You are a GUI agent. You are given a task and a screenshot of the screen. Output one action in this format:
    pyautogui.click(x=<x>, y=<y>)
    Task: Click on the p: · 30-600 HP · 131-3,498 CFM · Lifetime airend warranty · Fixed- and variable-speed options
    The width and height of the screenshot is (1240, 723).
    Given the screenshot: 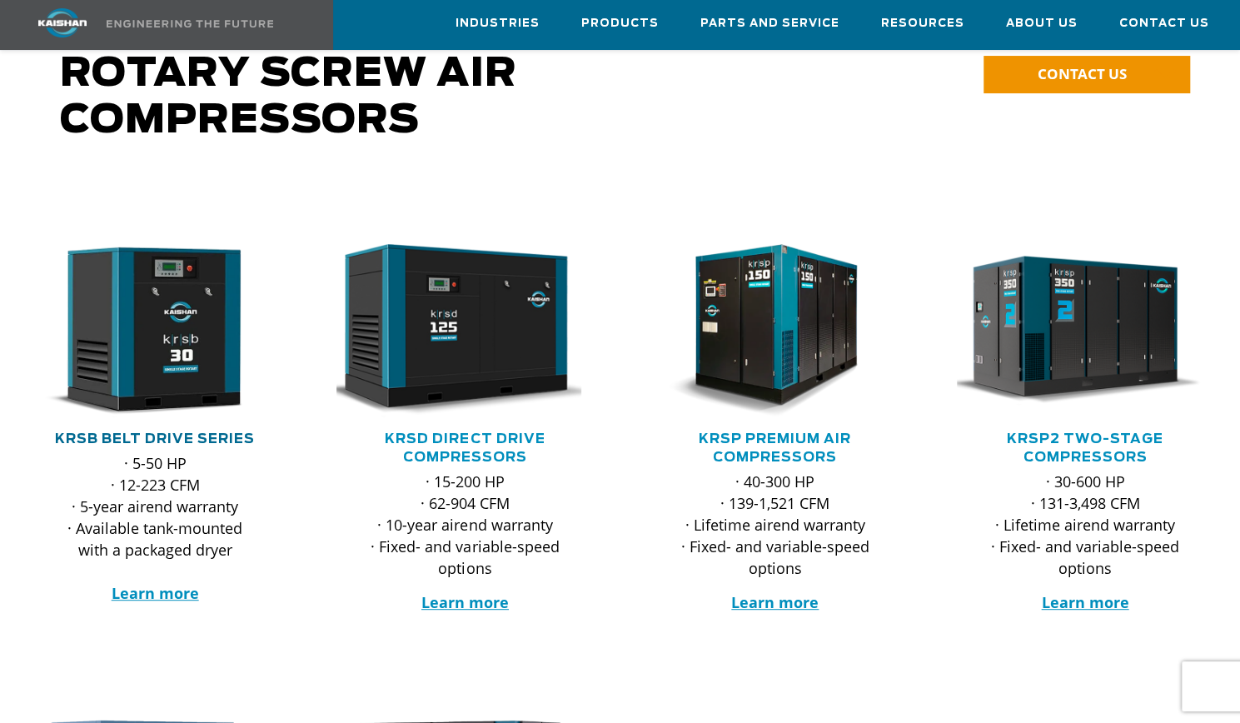 What is the action you would take?
    pyautogui.click(x=1085, y=525)
    